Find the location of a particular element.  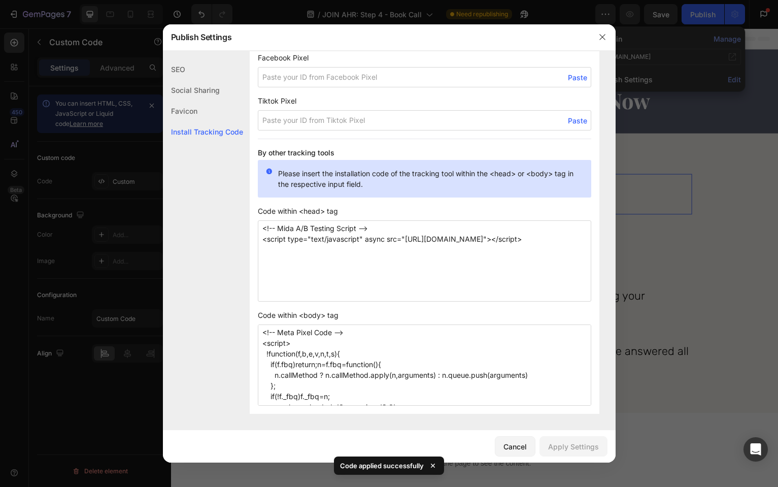

img: gempages_555411340303270778-b7f82781-fd7d-43af-a127-404b4c2738d0.png is located at coordinates (304, 411).